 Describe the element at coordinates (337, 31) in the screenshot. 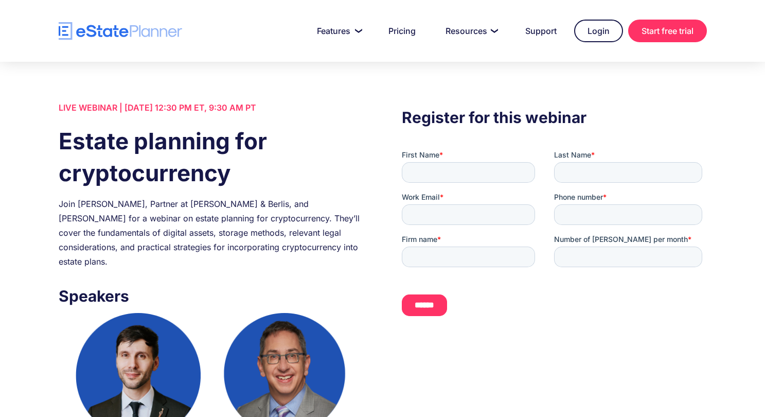

I see `a: Features` at that location.